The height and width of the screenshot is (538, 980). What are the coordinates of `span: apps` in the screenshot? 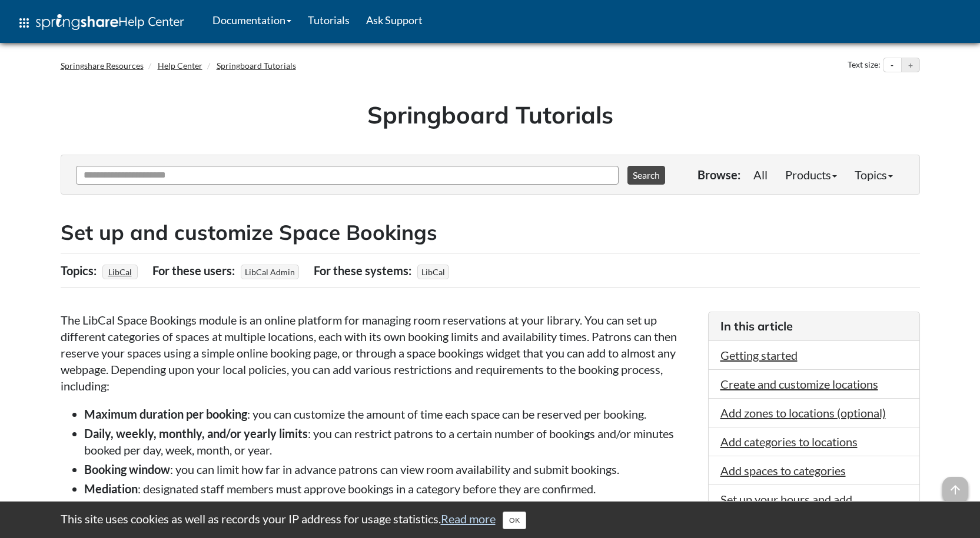 It's located at (24, 23).